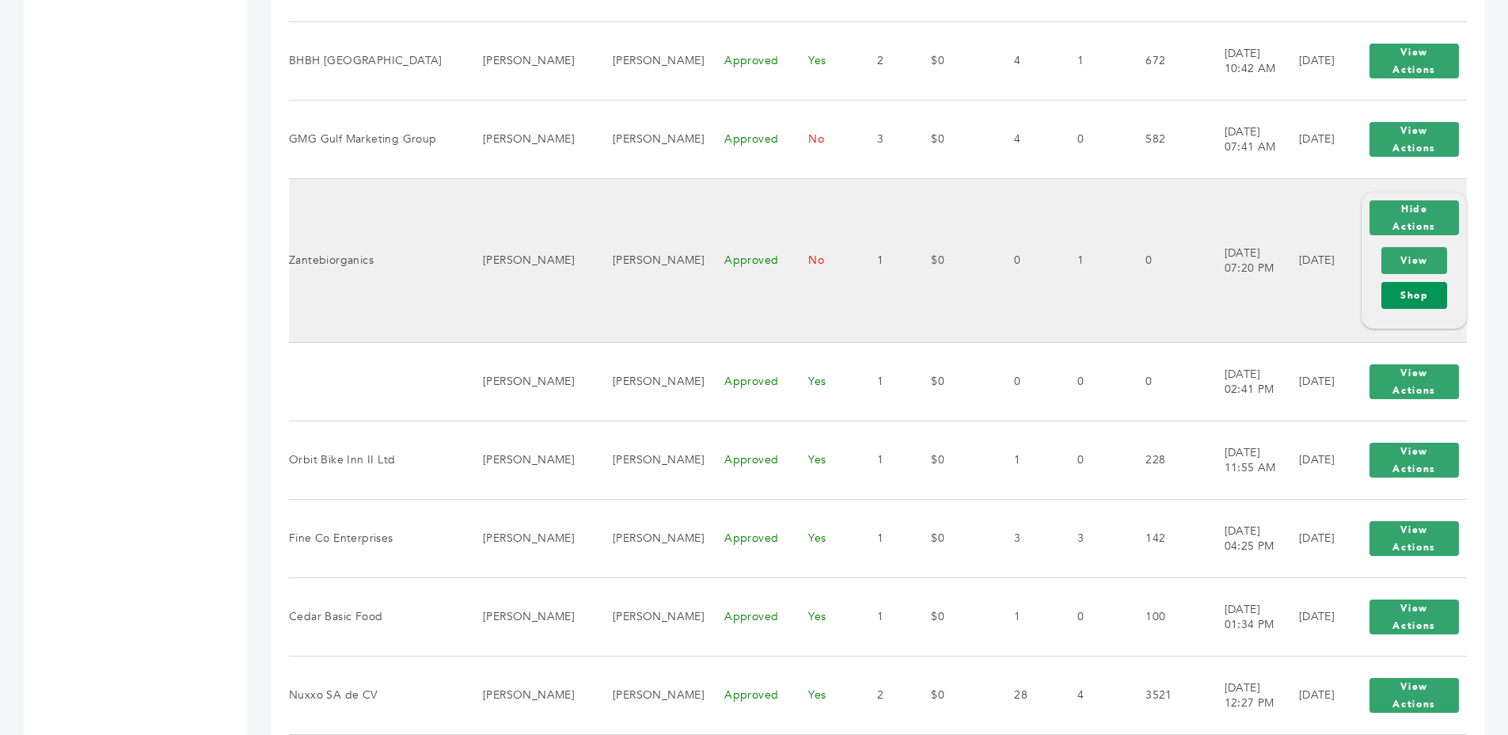 The height and width of the screenshot is (735, 1508). Describe the element at coordinates (1414, 260) in the screenshot. I see `a: View` at that location.